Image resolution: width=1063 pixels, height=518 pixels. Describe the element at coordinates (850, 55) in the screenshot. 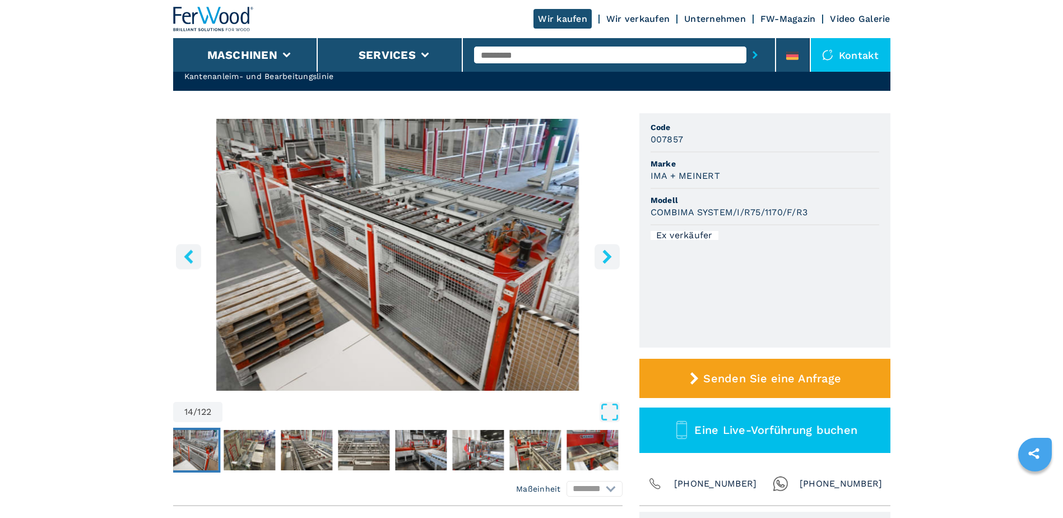

I see `div: Kontakt` at that location.